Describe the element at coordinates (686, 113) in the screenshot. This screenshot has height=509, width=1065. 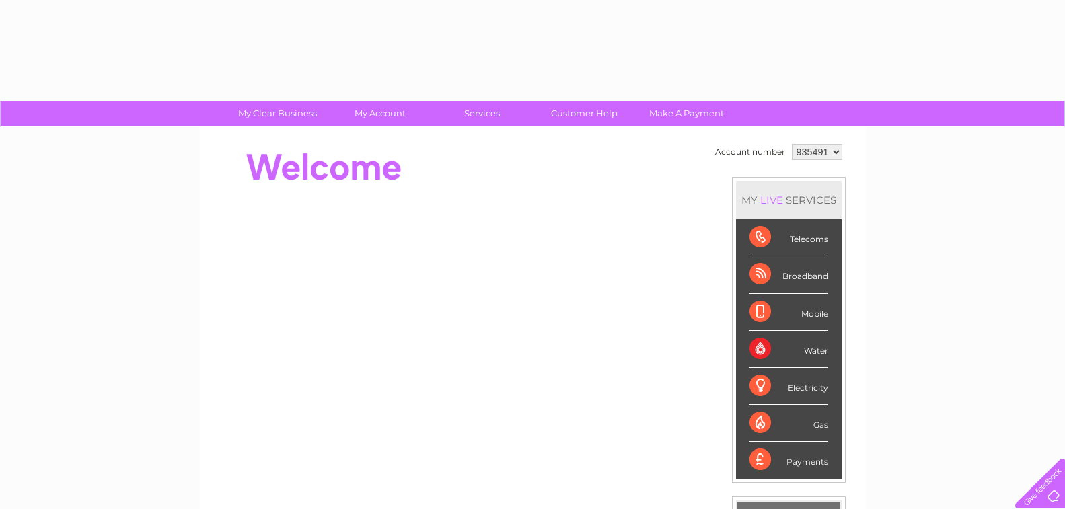
I see `a: Make A Payment` at that location.